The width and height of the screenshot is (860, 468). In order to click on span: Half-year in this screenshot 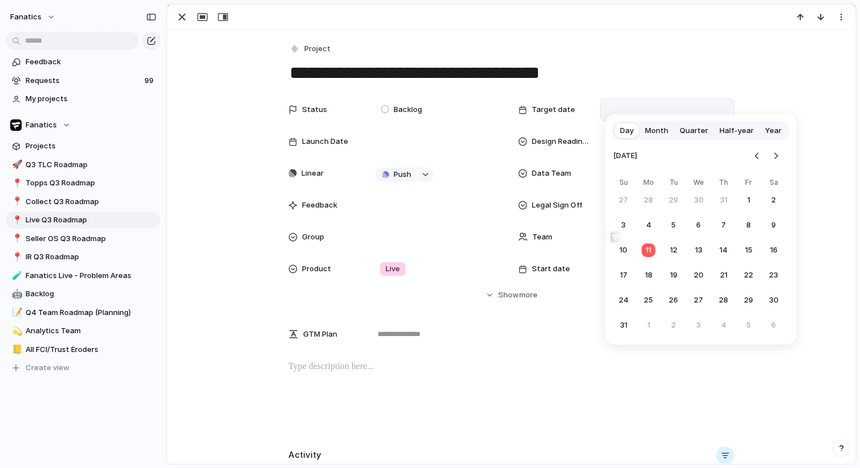, I will do `click(736, 131)`.